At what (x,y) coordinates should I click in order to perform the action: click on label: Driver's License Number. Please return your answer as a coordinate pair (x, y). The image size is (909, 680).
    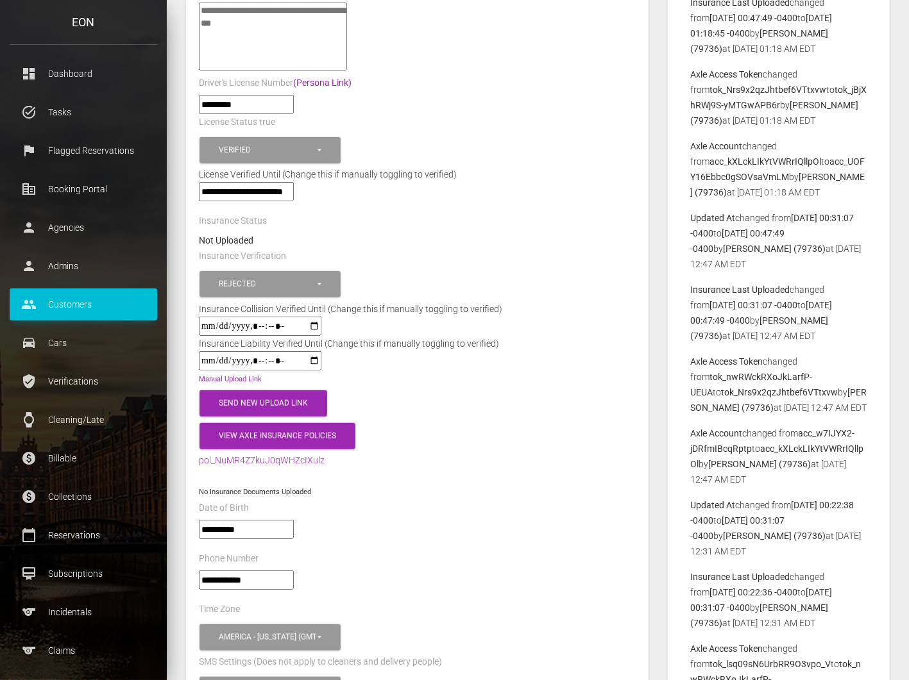
    Looking at the image, I should click on (275, 83).